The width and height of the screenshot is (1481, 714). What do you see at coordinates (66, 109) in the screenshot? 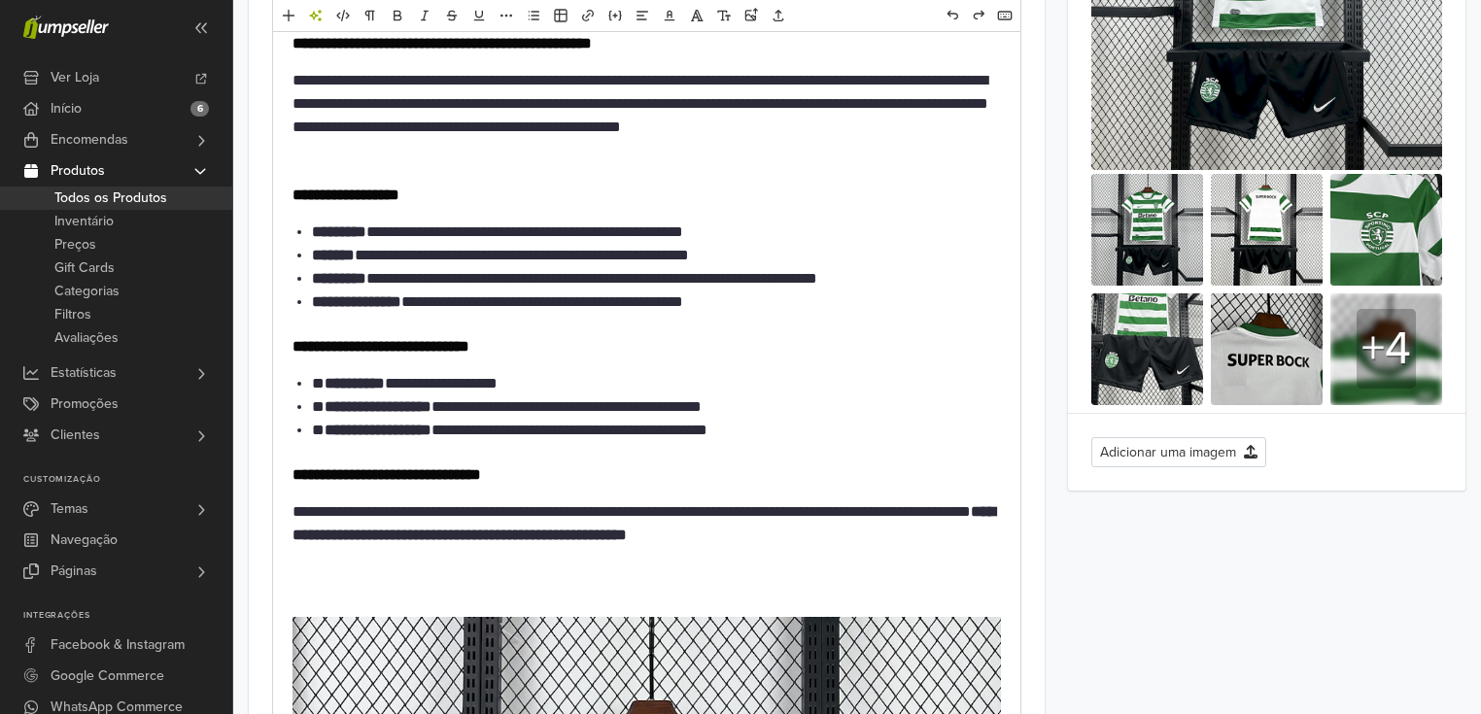
I see `span: Início` at bounding box center [66, 109].